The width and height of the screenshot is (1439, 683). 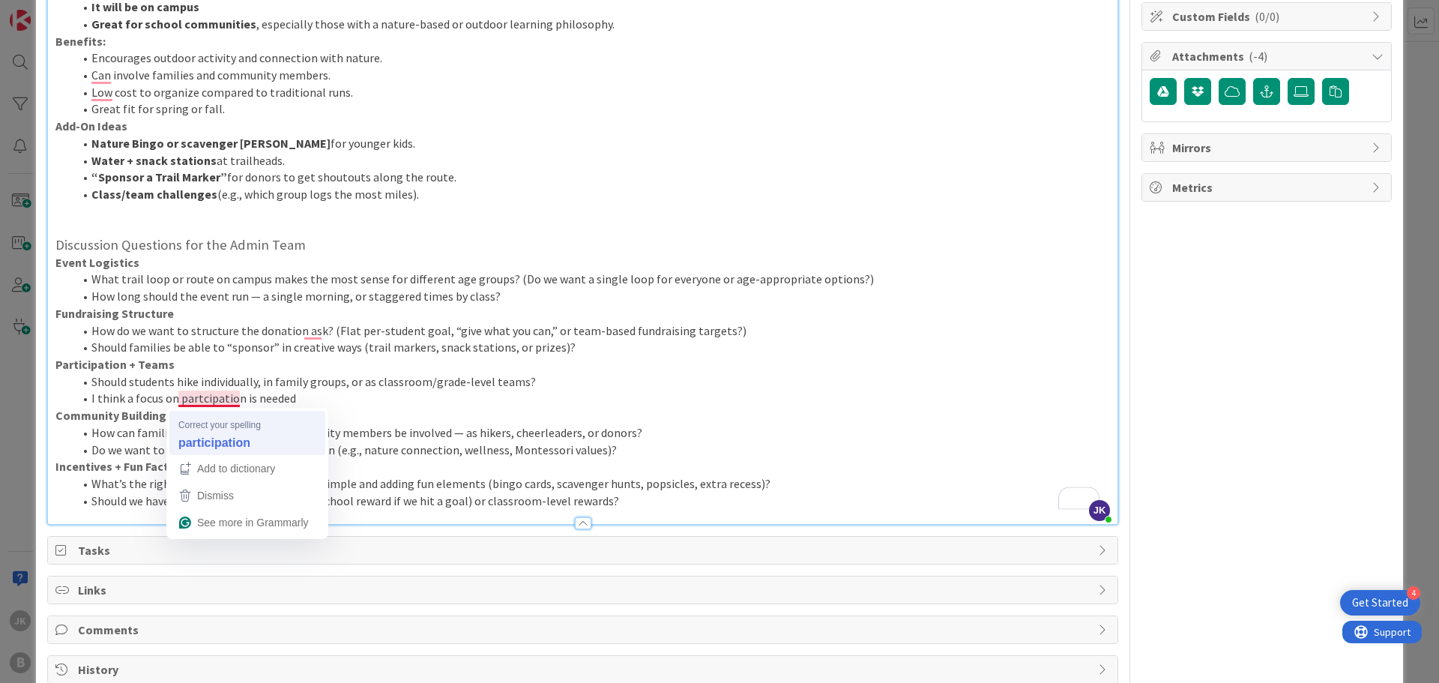 I want to click on li: Do we want to tie this into the school’s mission (e.g., nature connection, wellness, Montessori v..., so click(x=591, y=450).